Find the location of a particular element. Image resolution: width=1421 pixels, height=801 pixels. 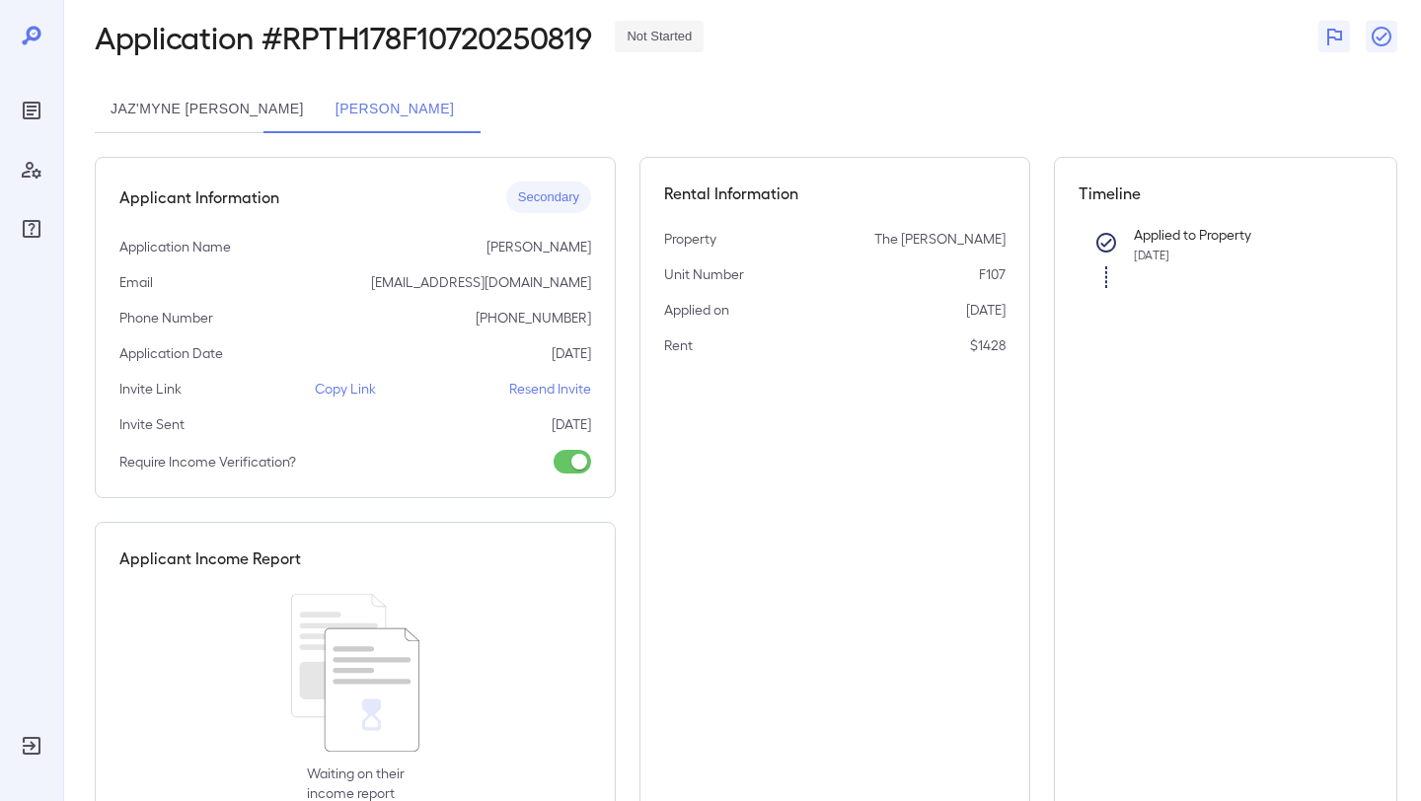

p: Applied on is located at coordinates (697, 310).